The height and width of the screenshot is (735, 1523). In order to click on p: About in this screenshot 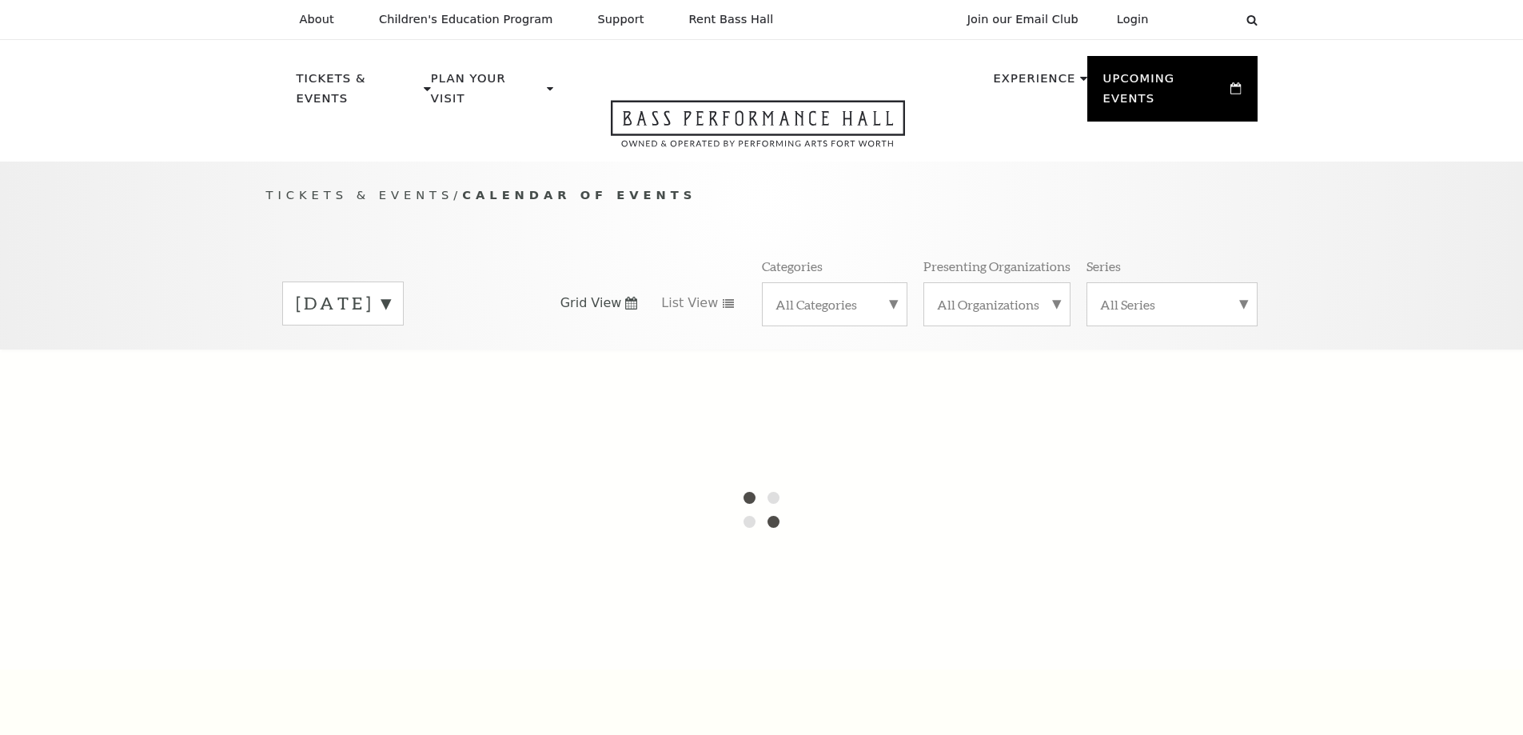, I will do `click(317, 19)`.